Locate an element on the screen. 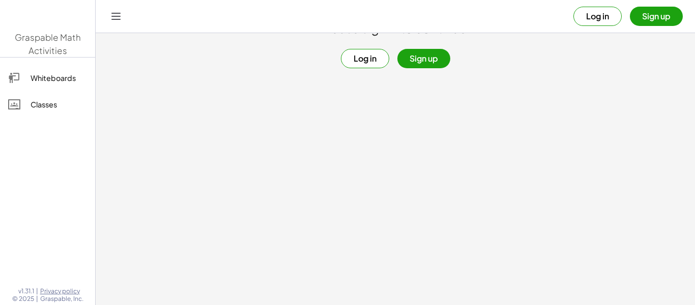 This screenshot has height=305, width=695. div: Whiteboards is located at coordinates (59, 78).